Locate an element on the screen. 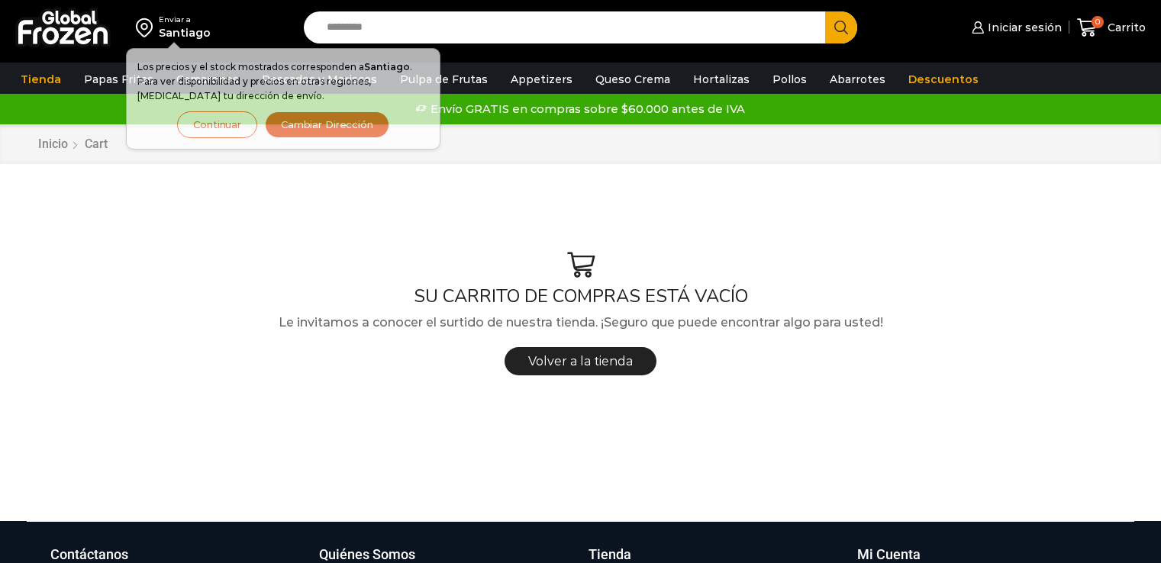 This screenshot has width=1161, height=563. a: Inicio is located at coordinates (53, 144).